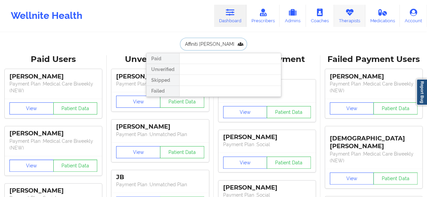  Describe the element at coordinates (413, 16) in the screenshot. I see `a: Account` at that location.